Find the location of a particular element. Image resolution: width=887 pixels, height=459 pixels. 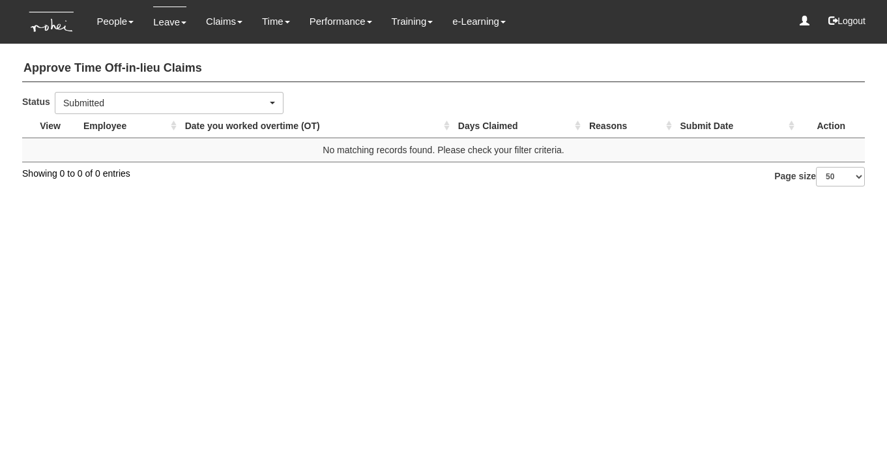

a: People is located at coordinates (115, 22).